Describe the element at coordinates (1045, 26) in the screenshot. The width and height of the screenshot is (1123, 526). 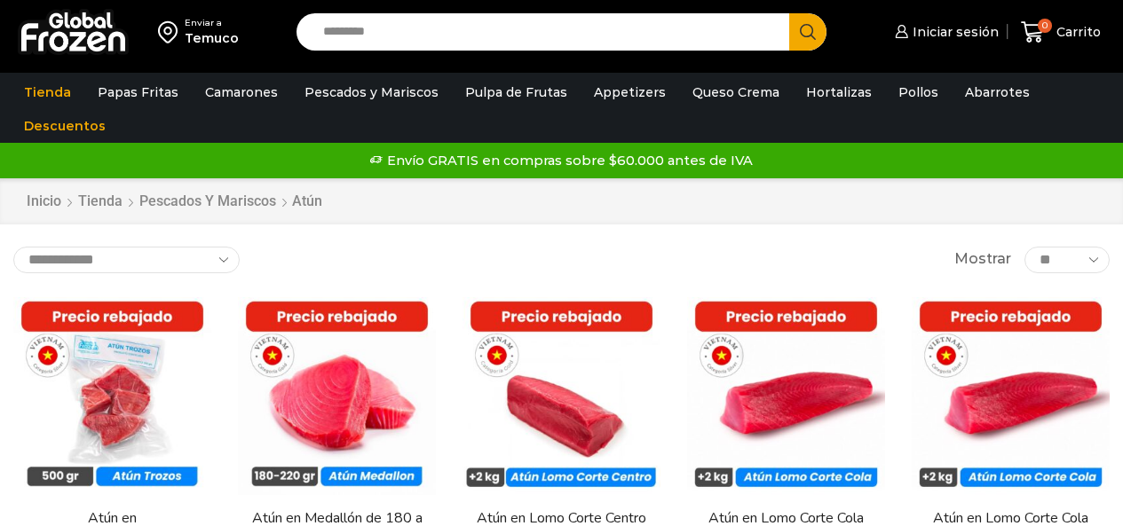
I see `span: 0` at that location.